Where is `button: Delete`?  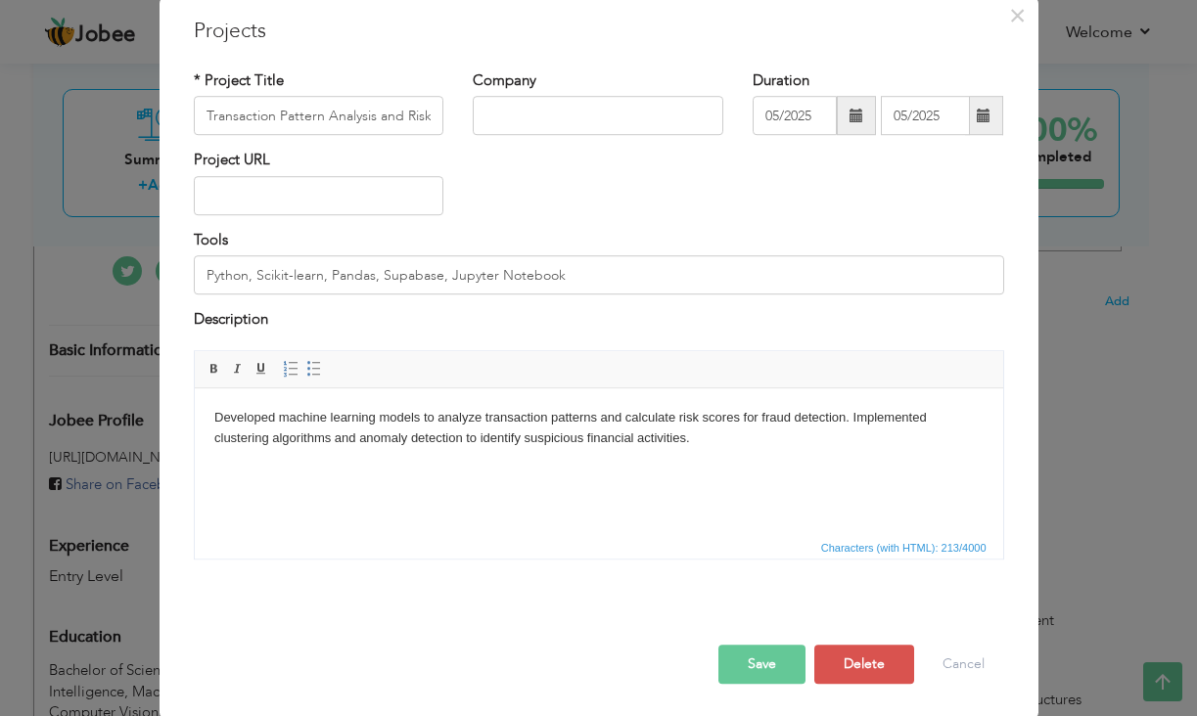
button: Delete is located at coordinates (864, 664).